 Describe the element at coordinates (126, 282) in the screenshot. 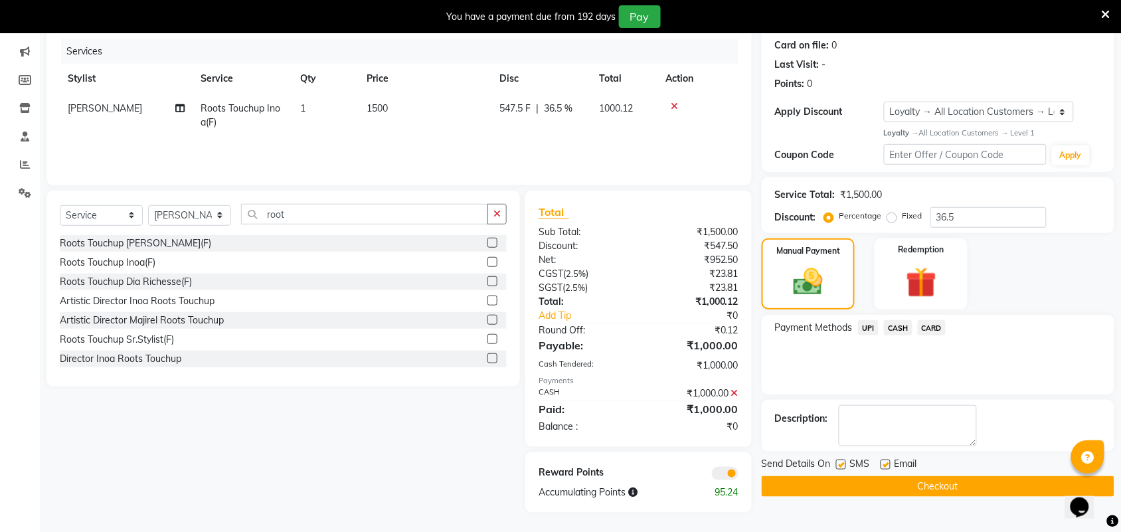

I see `div: Roots Touchup Dia Richesse(F)` at that location.